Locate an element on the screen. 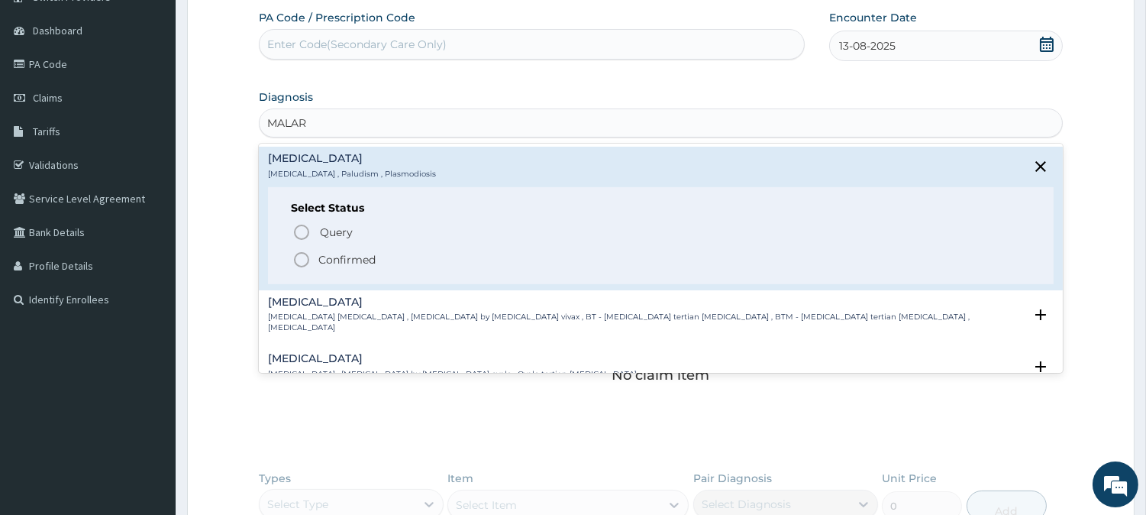  span: Query is located at coordinates (336, 232).